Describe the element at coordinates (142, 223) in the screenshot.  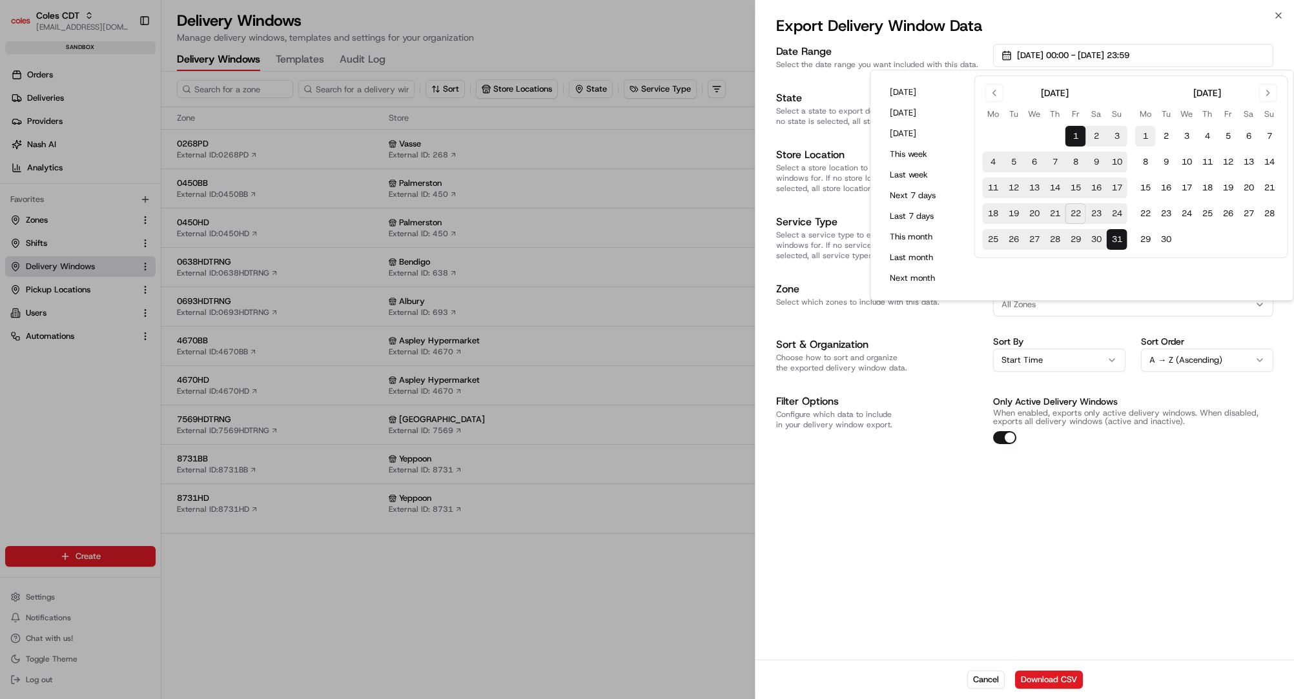
I see `span: Pylon` at that location.